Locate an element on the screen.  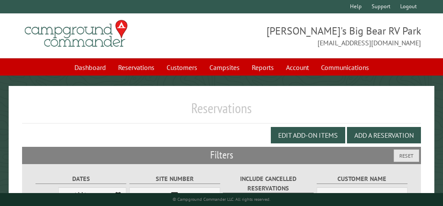
a: Account is located at coordinates (297, 67).